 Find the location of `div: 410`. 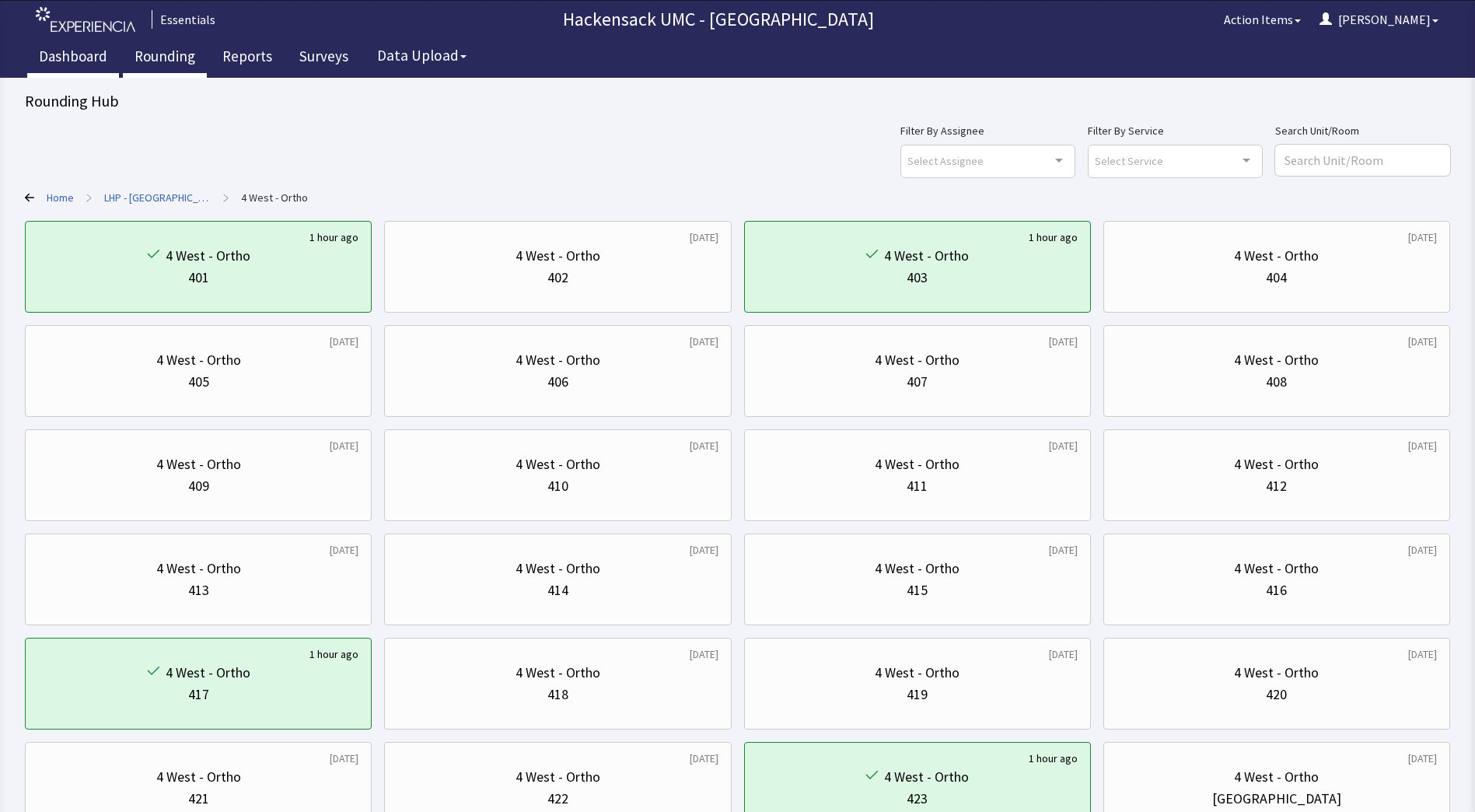

div: 410 is located at coordinates (557, 486).